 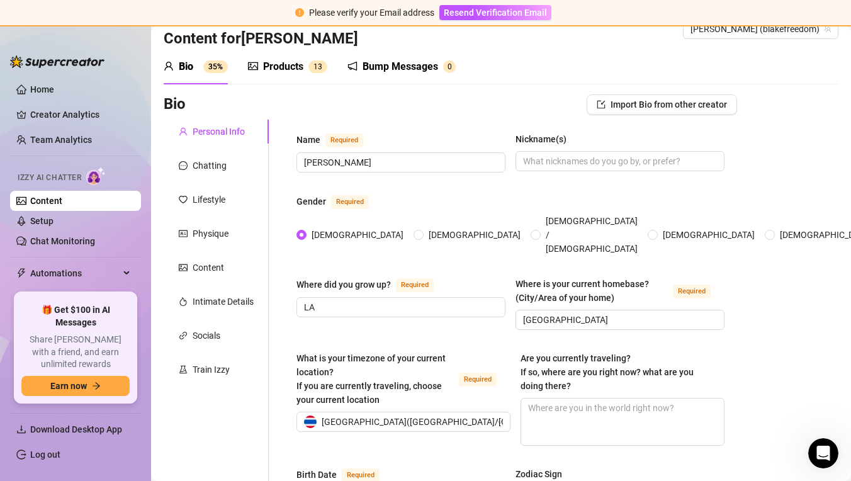 I want to click on input: Where is your current homebase? (City/Area of your home), so click(x=619, y=320).